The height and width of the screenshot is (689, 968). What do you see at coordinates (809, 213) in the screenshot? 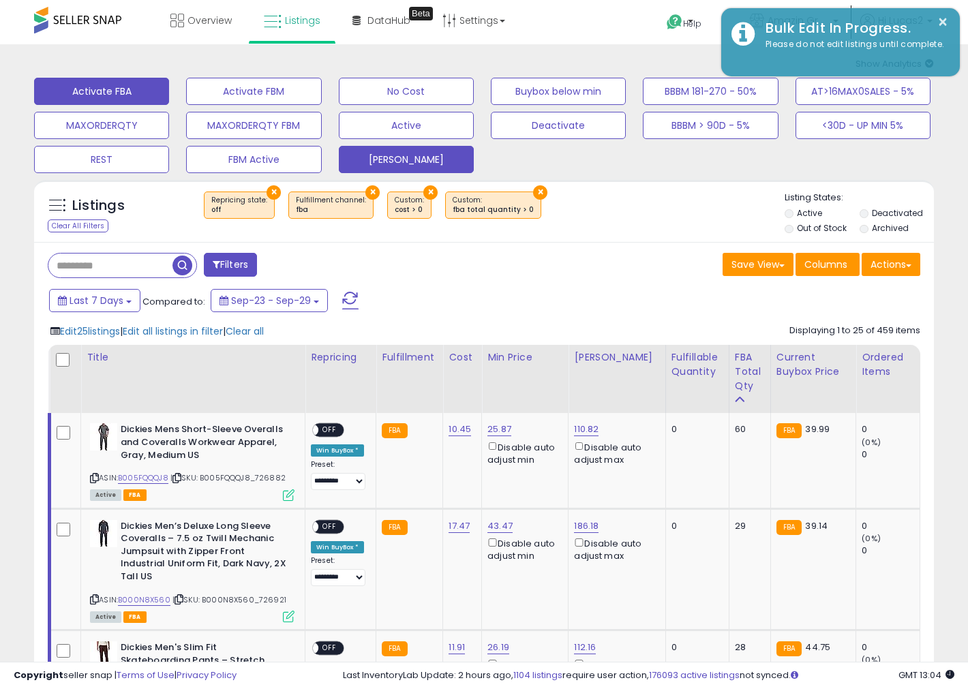
I see `label: Active` at bounding box center [809, 213].